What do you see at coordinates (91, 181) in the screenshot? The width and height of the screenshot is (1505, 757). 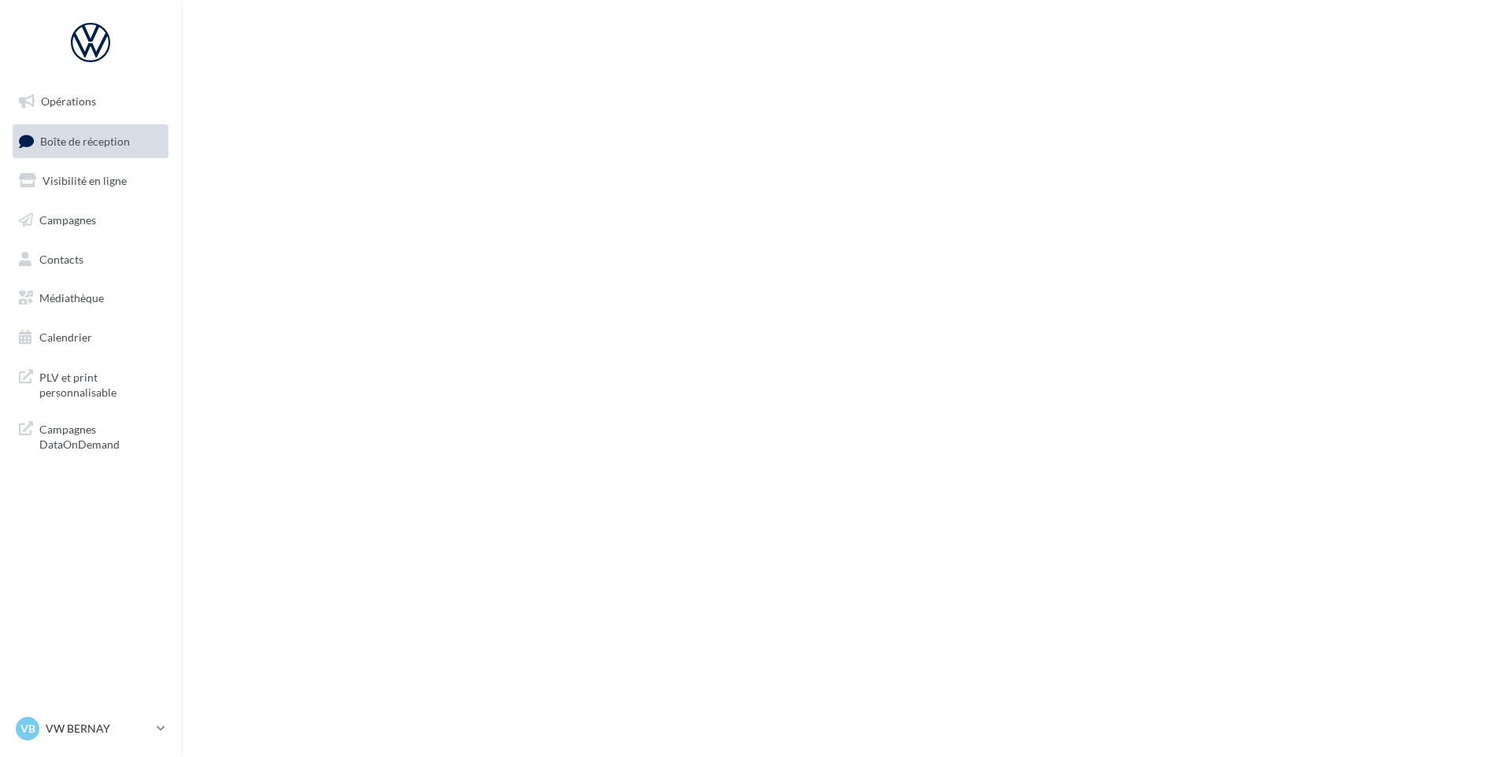 I see `a: Visibilité en ligne` at bounding box center [91, 181].